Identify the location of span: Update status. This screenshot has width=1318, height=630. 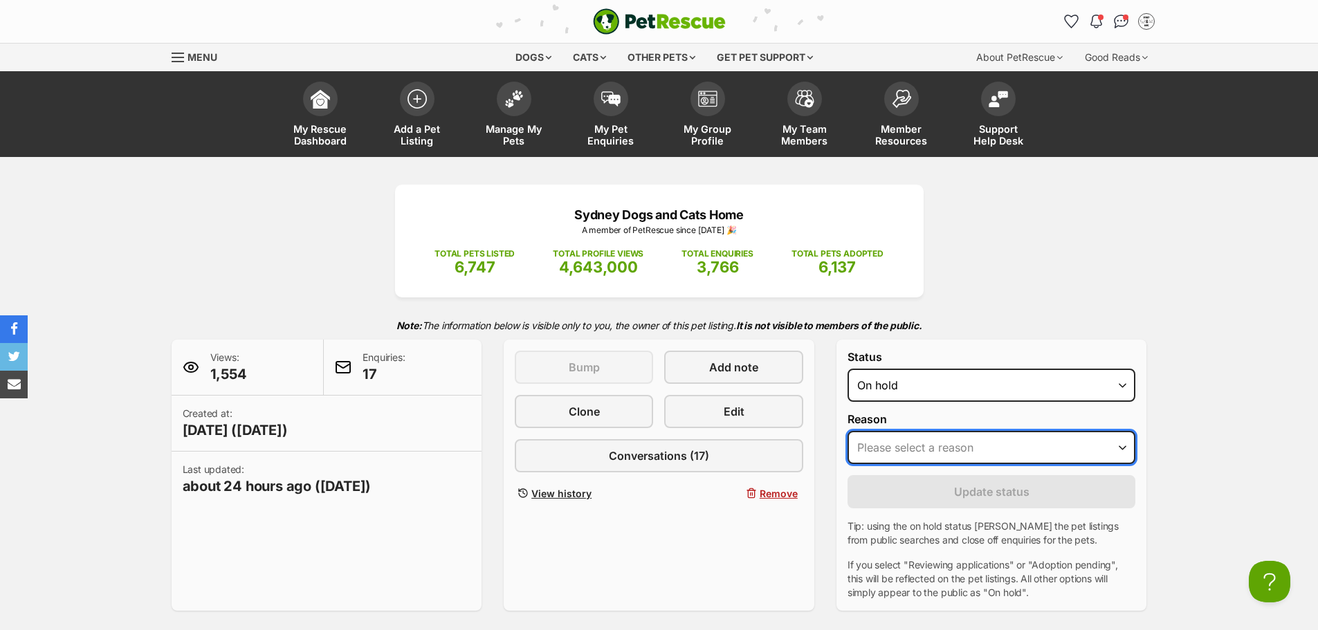
(991, 492).